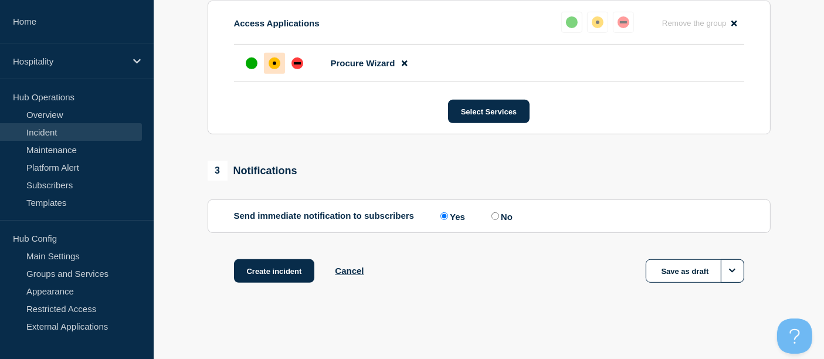 This screenshot has width=824, height=359. What do you see at coordinates (69, 61) in the screenshot?
I see `p: Hospitality` at bounding box center [69, 61].